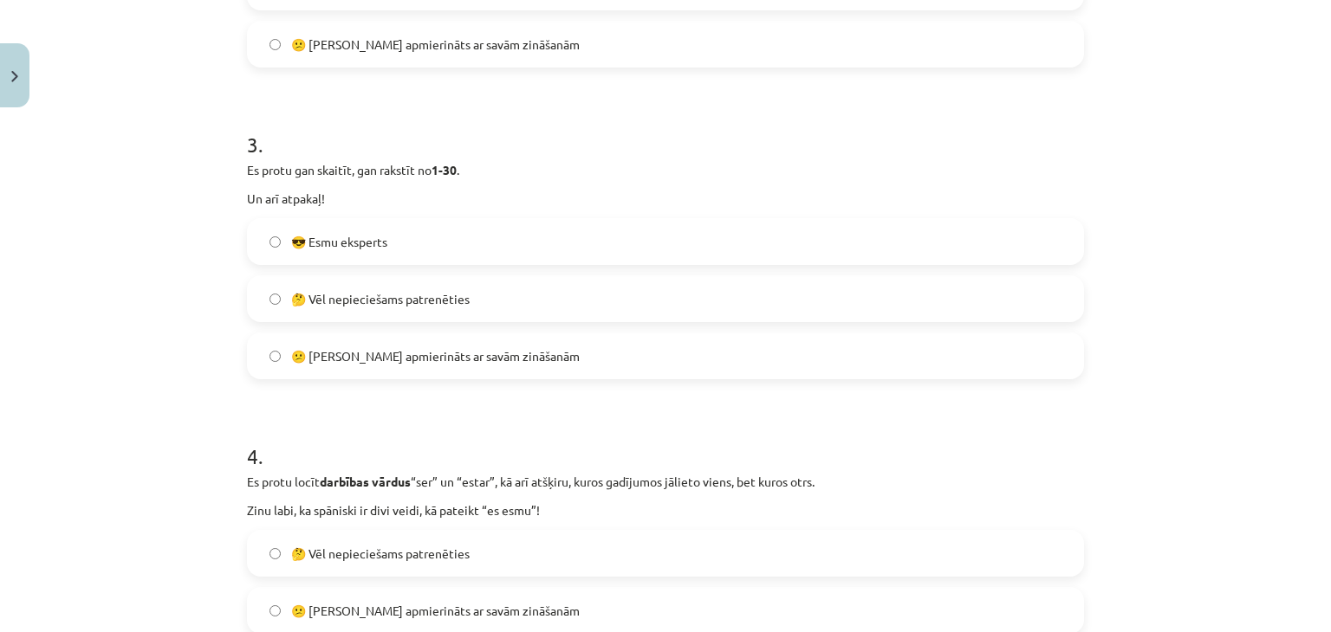 Image resolution: width=1331 pixels, height=632 pixels. What do you see at coordinates (665, 170) in the screenshot?
I see `p: Es protu gan skaitīt, gan rakstīt no .` at bounding box center [665, 170].